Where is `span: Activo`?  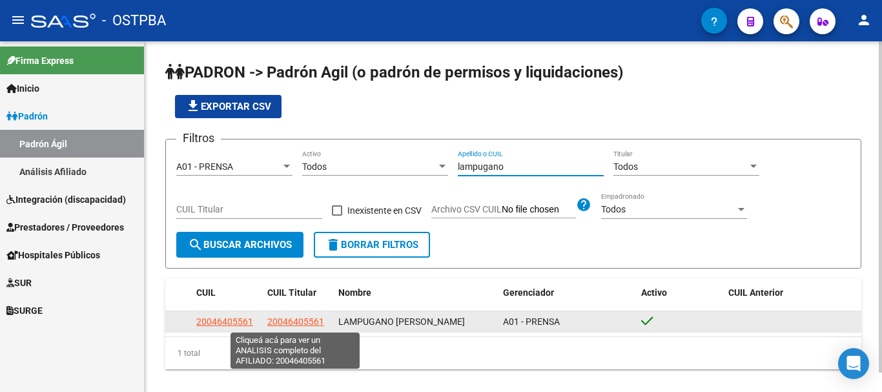
span: Activo is located at coordinates (654, 292).